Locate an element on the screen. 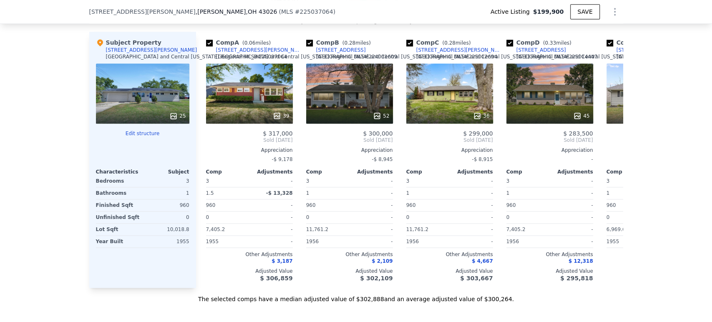  span: Active Listing is located at coordinates (511, 12).